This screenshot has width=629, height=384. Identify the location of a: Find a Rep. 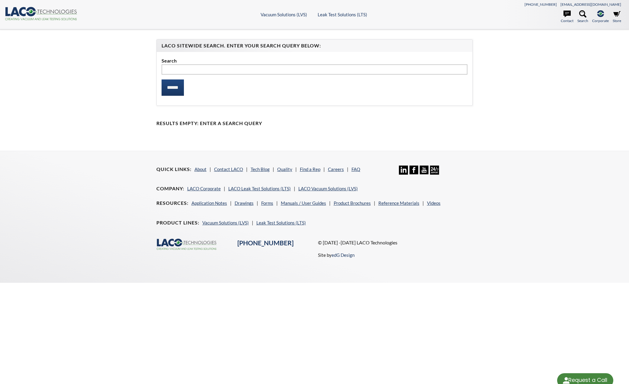
(310, 169).